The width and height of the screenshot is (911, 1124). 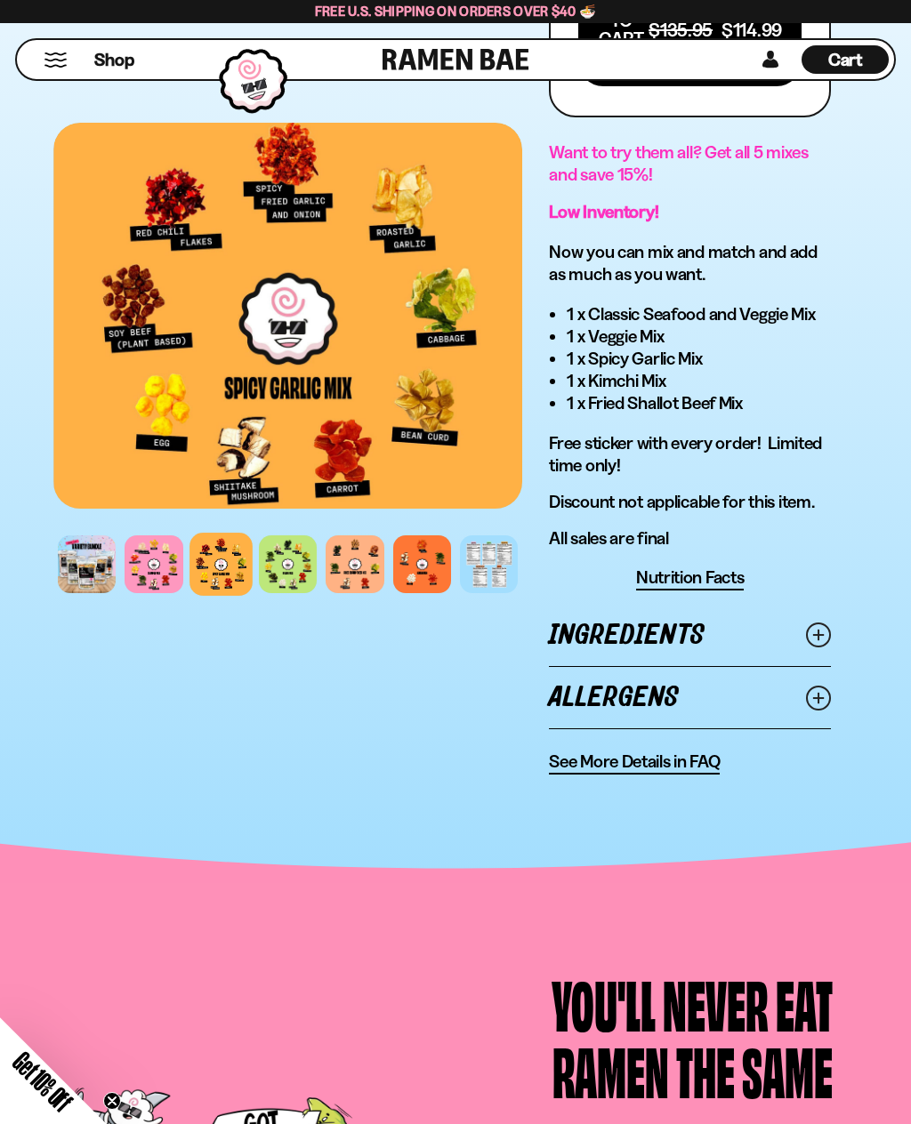 I want to click on li: 1 x Classic Seafood and Veggie Mix, so click(x=698, y=314).